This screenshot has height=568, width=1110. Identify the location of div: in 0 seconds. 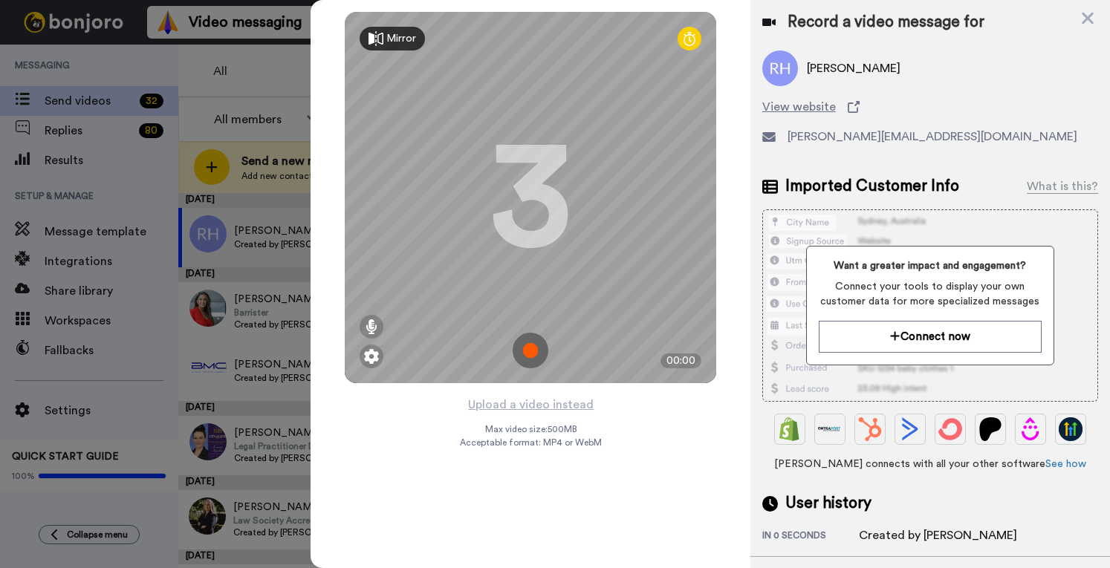
(810, 537).